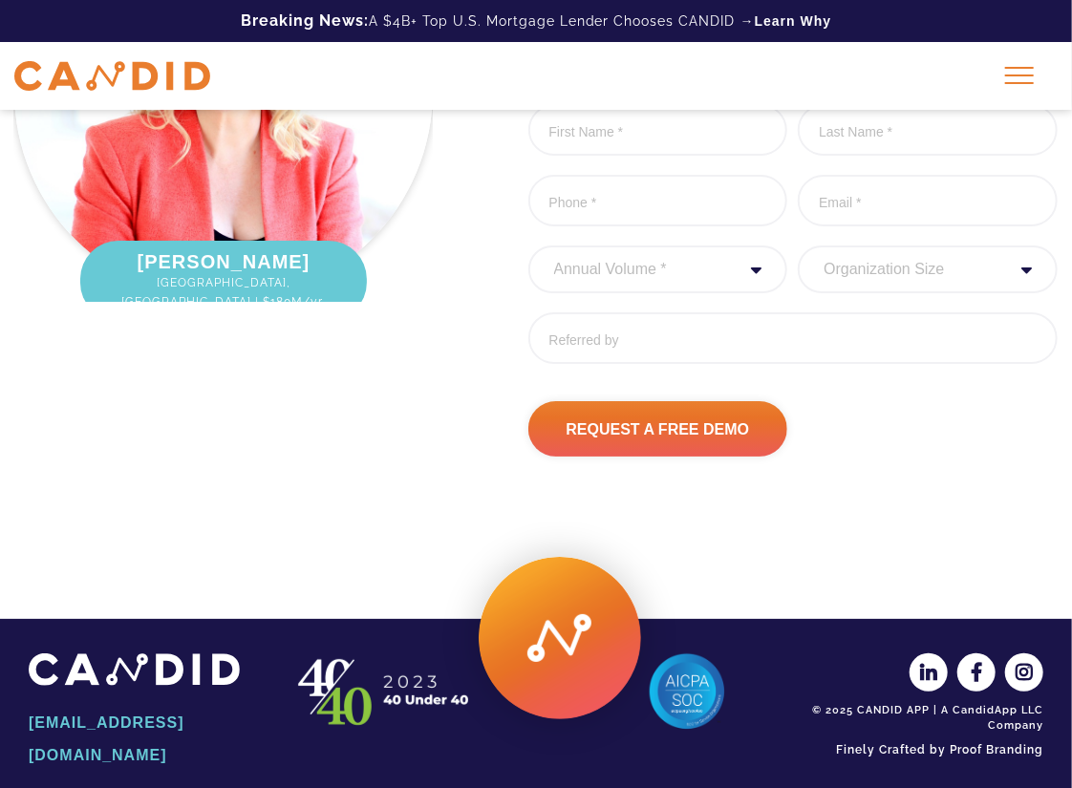 This screenshot has width=1072, height=788. I want to click on input: Last Name *, so click(928, 130).